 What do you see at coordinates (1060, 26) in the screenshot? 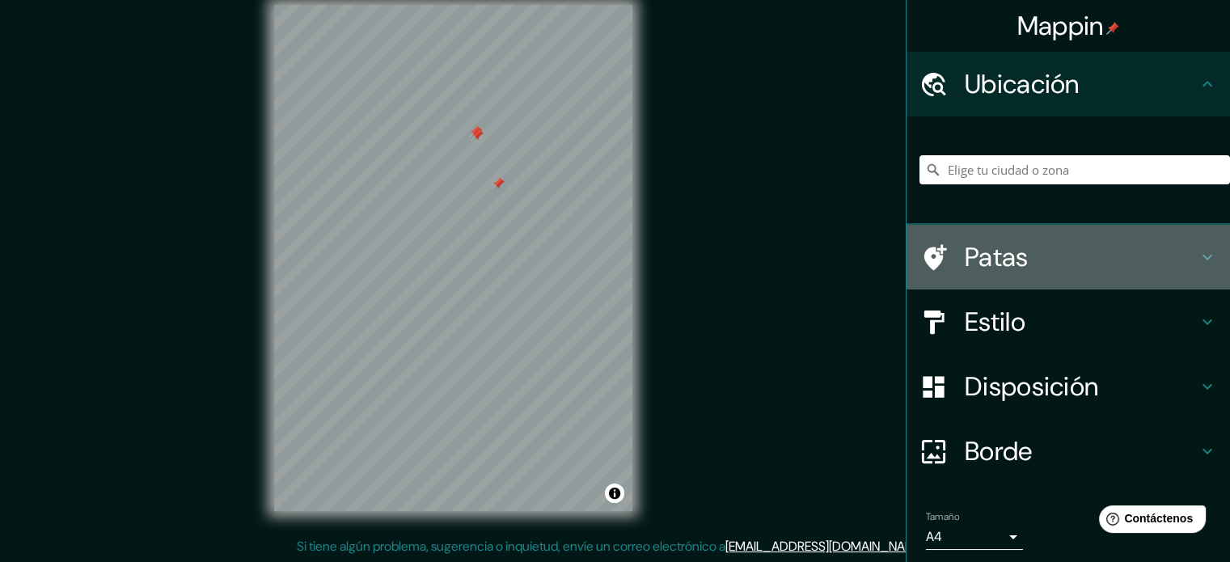
I see `font: Mappin` at bounding box center [1060, 26].